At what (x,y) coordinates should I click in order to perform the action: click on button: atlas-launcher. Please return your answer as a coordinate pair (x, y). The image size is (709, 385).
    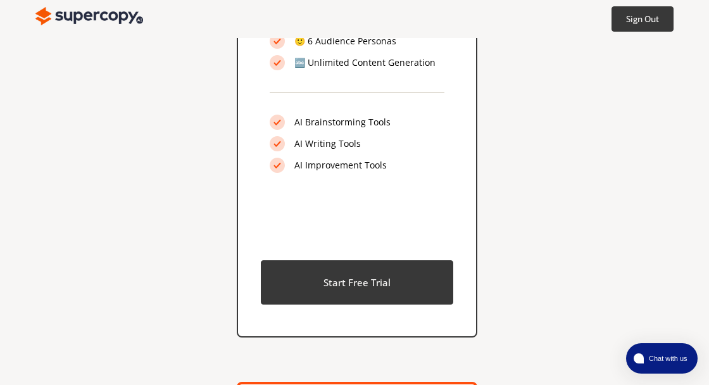
    Looking at the image, I should click on (662, 358).